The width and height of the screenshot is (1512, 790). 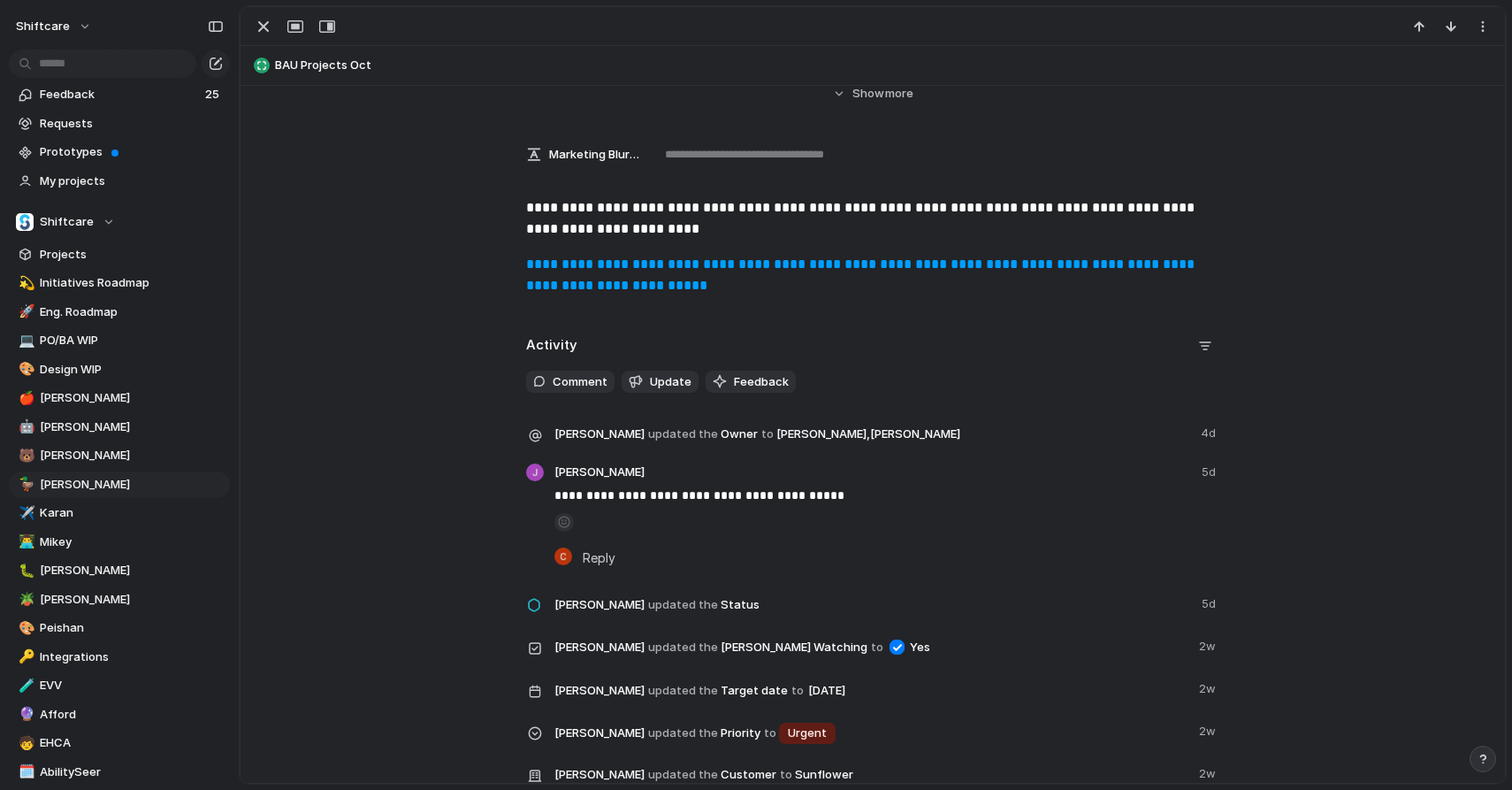 What do you see at coordinates (873, 66) in the screenshot?
I see `button: BAU Projects Oct` at bounding box center [873, 66].